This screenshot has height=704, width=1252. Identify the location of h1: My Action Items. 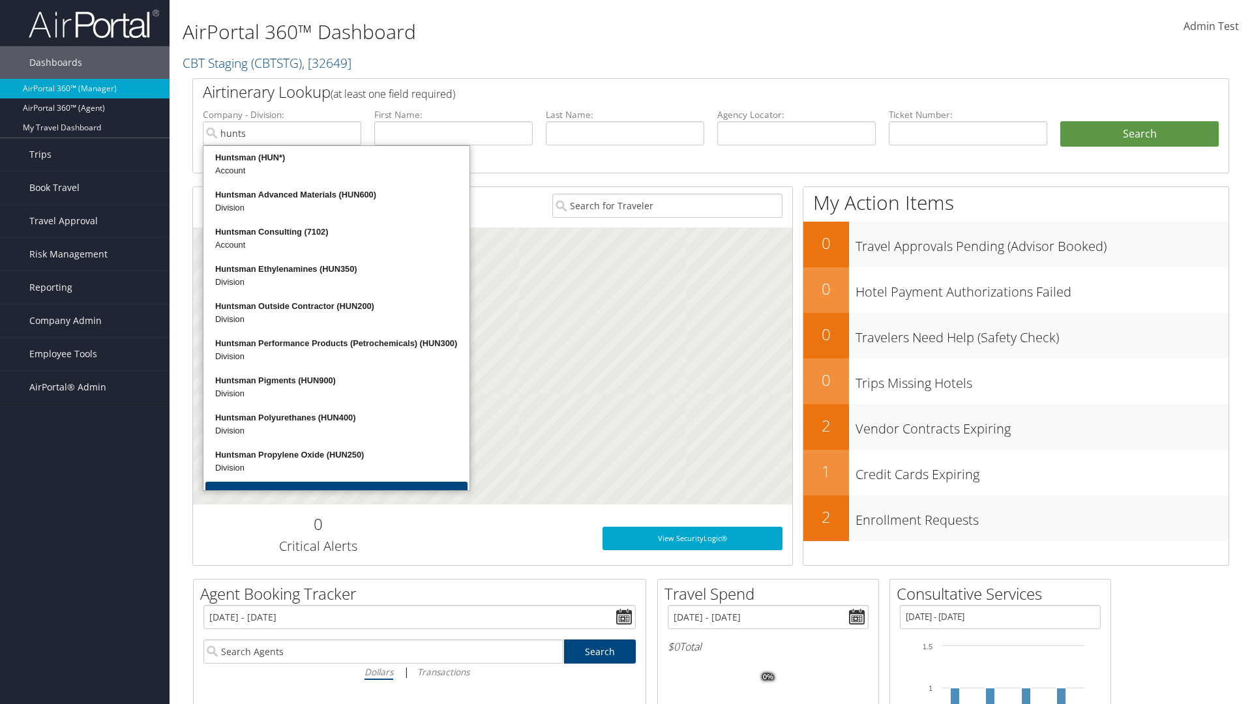
(1016, 203).